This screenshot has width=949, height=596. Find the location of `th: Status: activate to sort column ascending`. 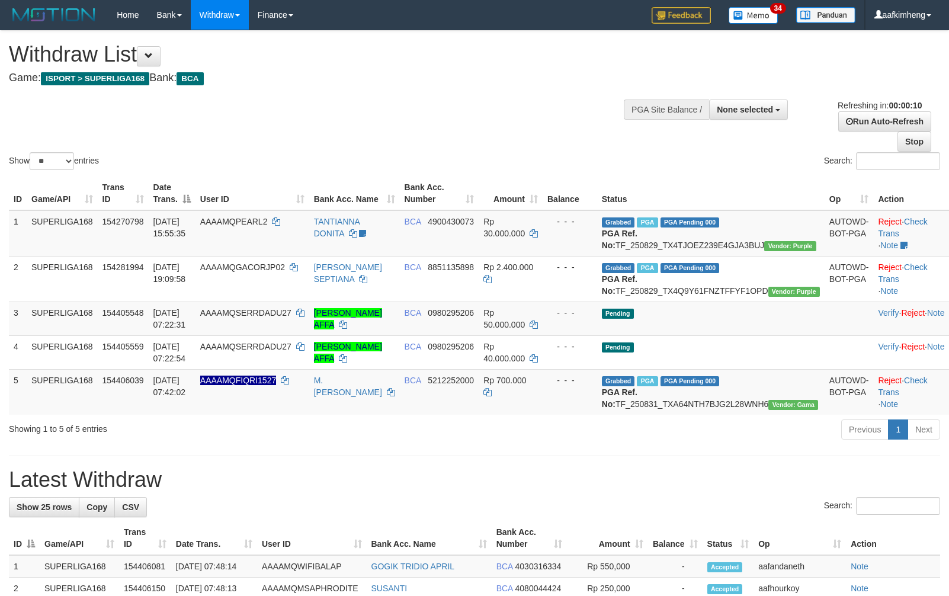

th: Status: activate to sort column ascending is located at coordinates (728, 538).